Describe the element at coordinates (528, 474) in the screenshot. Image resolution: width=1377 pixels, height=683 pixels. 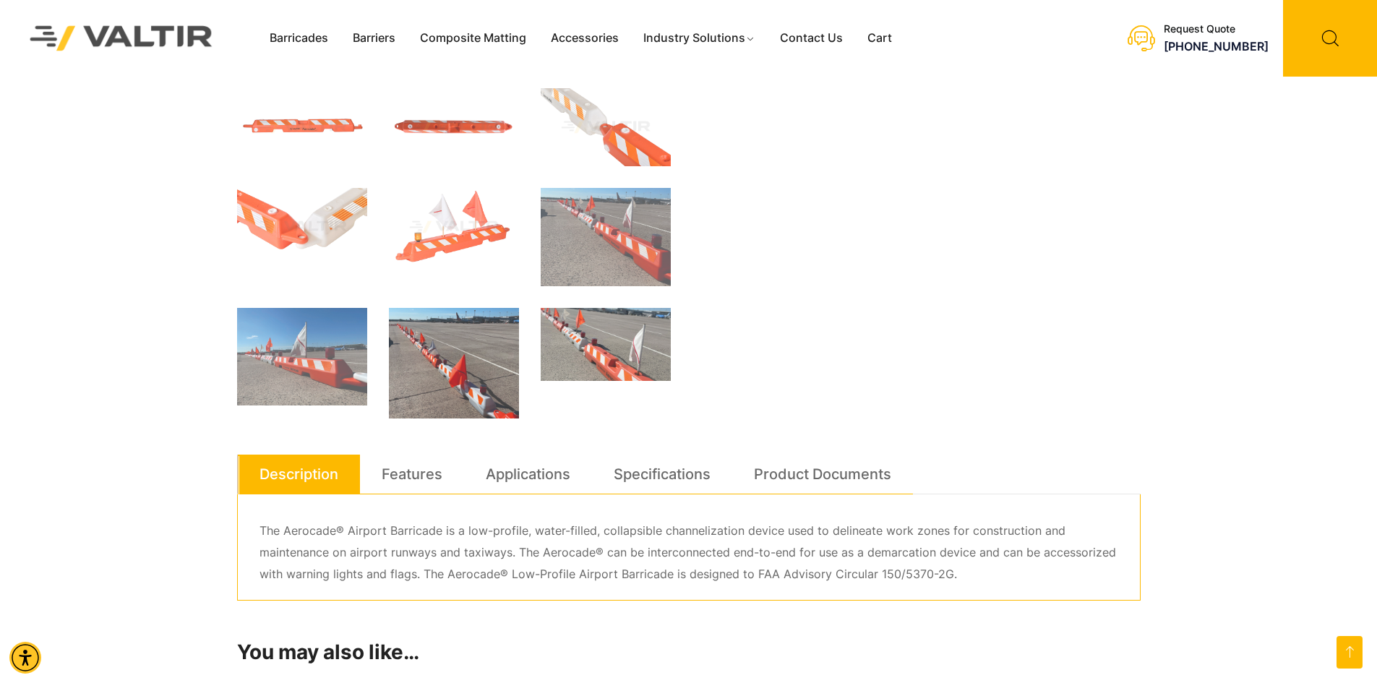
I see `a: Applications` at that location.